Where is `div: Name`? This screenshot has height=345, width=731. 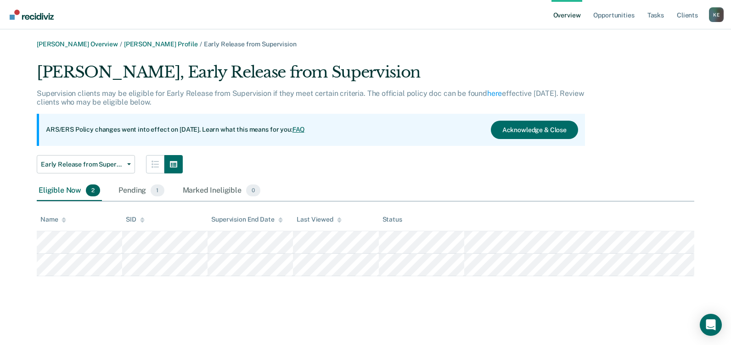
div: Name is located at coordinates (53, 219).